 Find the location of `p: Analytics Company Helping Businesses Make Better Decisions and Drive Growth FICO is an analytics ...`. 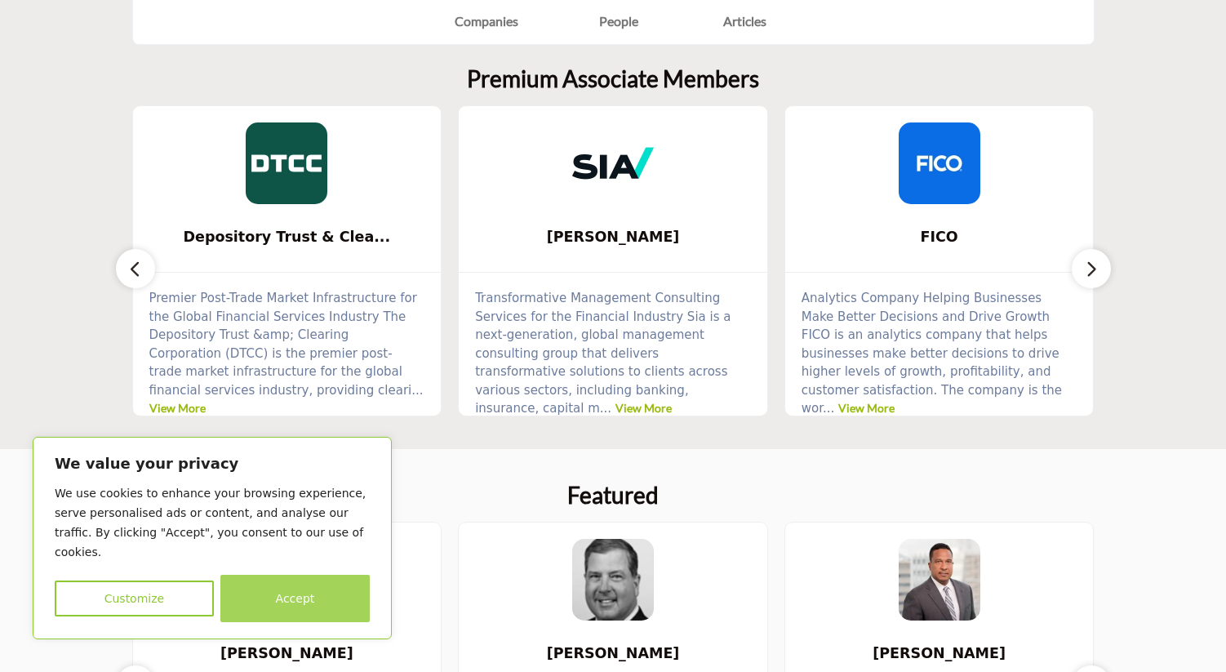

p: Analytics Company Helping Businesses Make Better Decisions and Drive Growth FICO is an analytics ... is located at coordinates (940, 353).